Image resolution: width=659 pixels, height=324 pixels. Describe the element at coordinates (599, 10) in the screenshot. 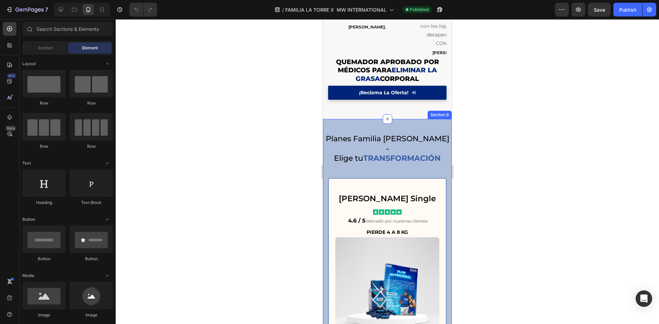

I see `span: Save` at that location.